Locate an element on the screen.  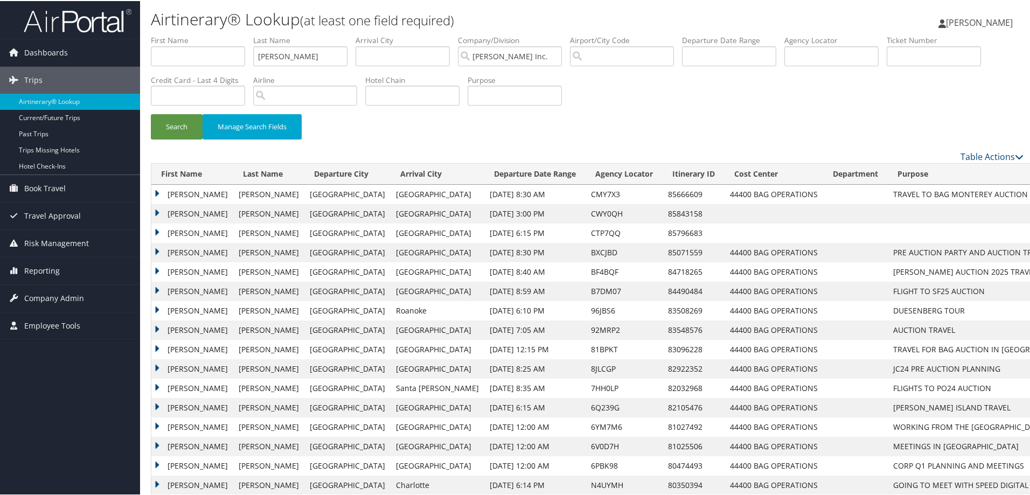
td: 8JLCGP is located at coordinates (624, 368).